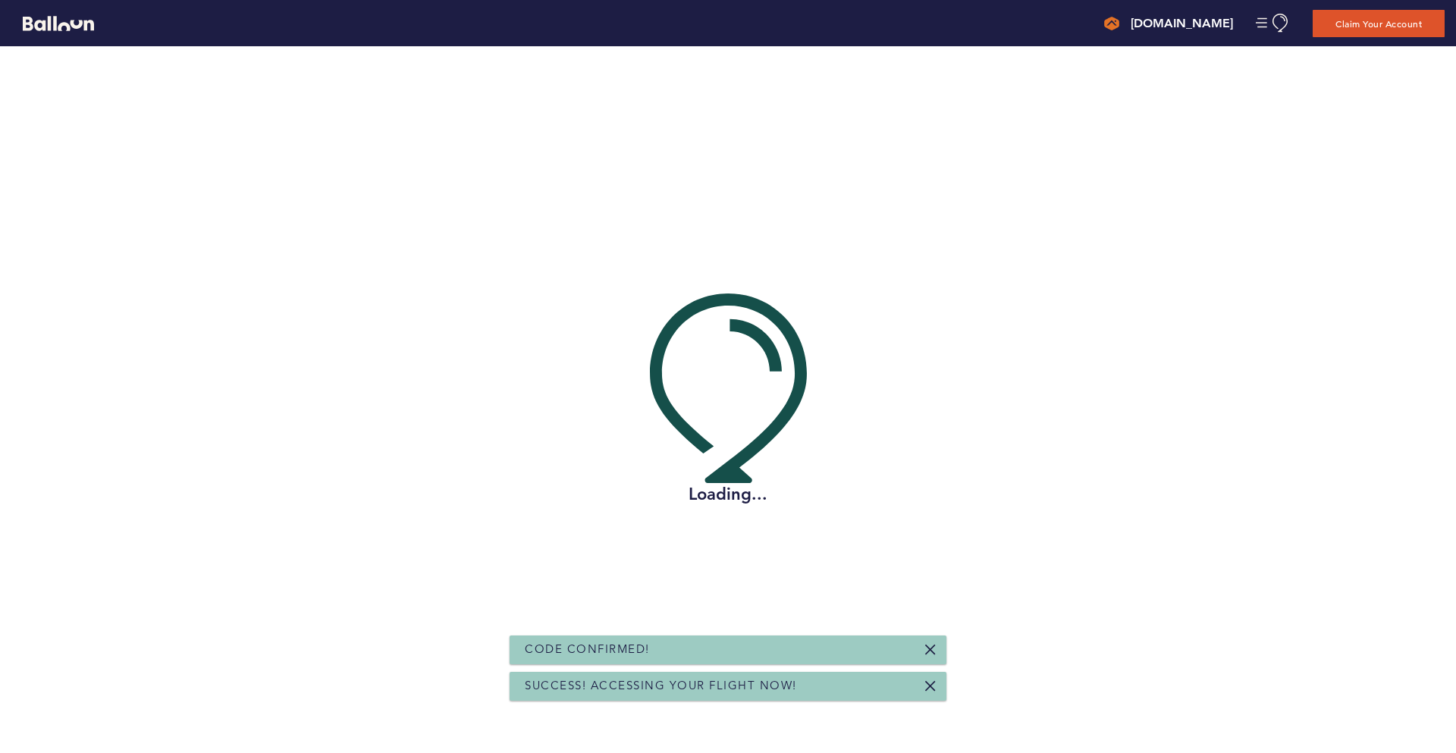 Image resolution: width=1456 pixels, height=753 pixels. I want to click on div: Success! Accessing your flight now!, so click(728, 686).